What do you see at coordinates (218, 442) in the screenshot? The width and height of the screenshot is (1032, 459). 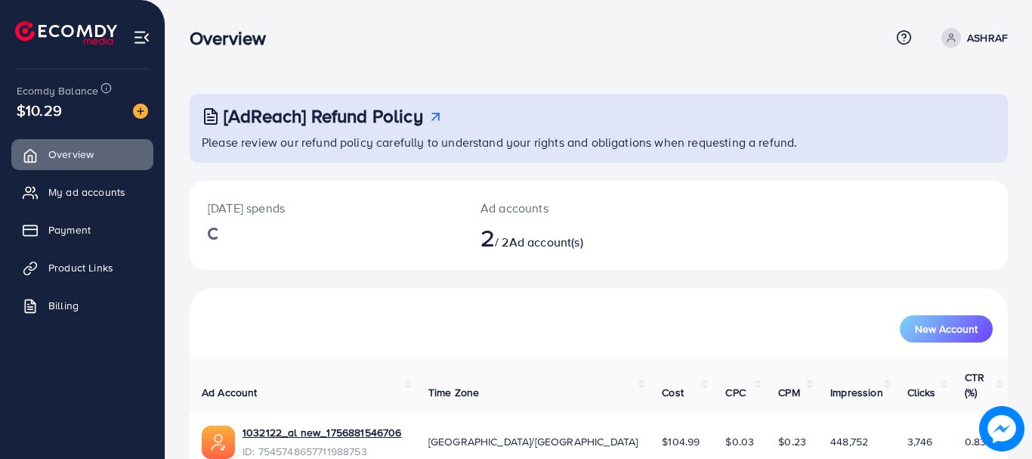 I see `img: ic-ads-acc.e4c84228.svg` at bounding box center [218, 442].